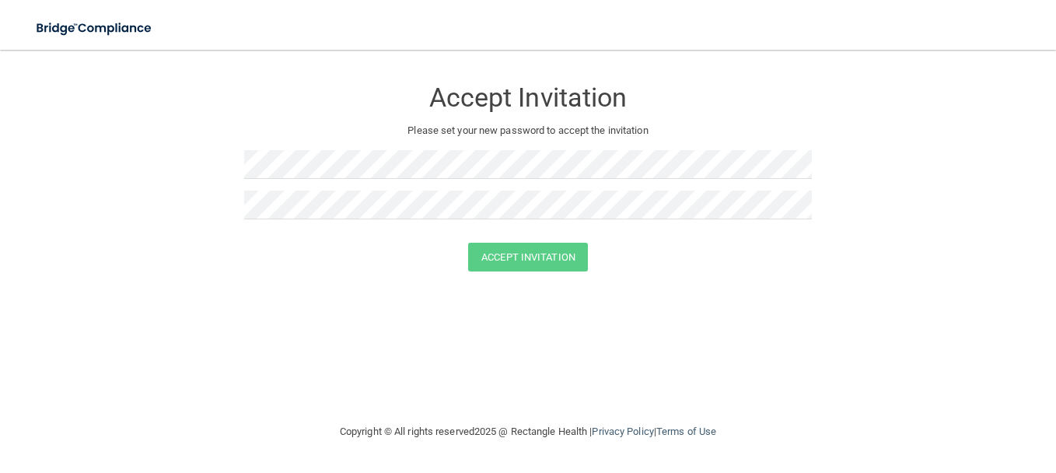  Describe the element at coordinates (528, 432) in the screenshot. I see `div: Copyright © All rights reserved 2025 @ Rectangle Health | |` at that location.